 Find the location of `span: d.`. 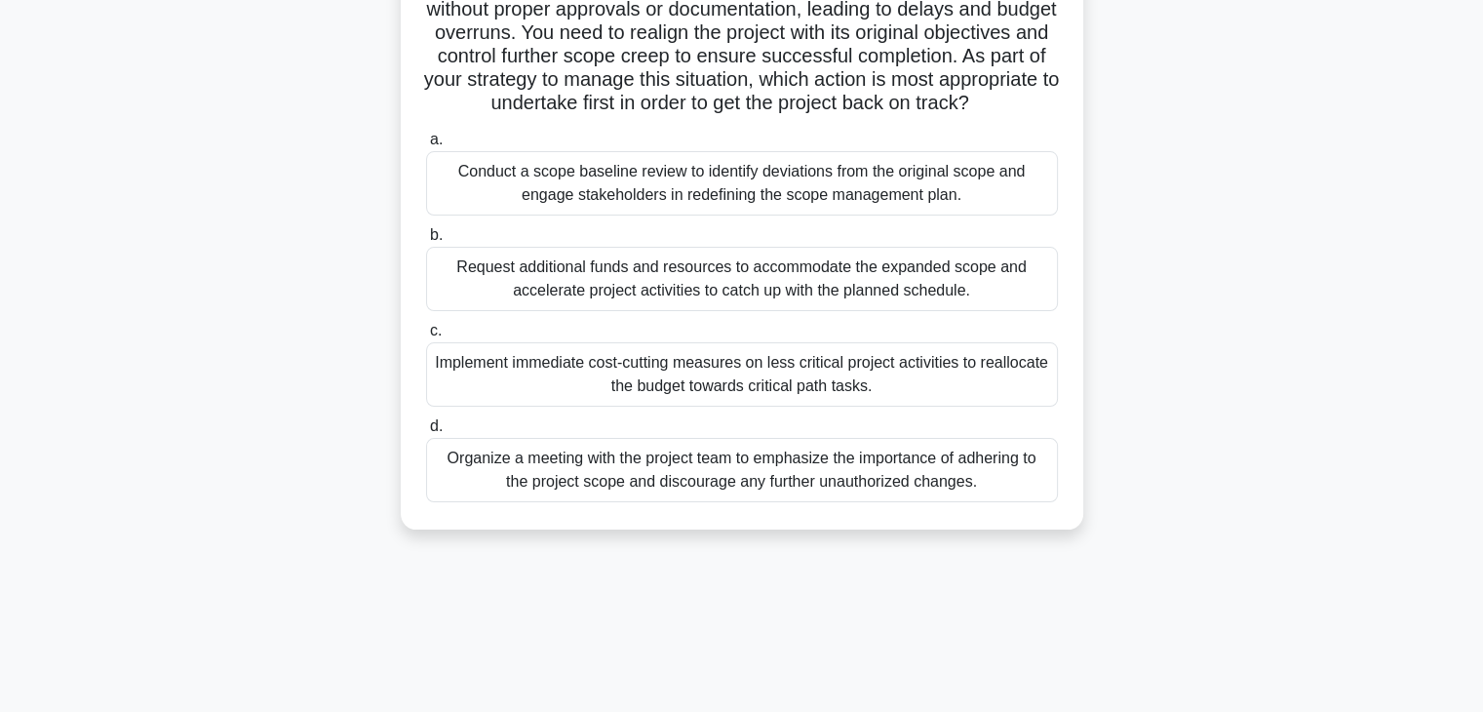

span: d. is located at coordinates (436, 425).